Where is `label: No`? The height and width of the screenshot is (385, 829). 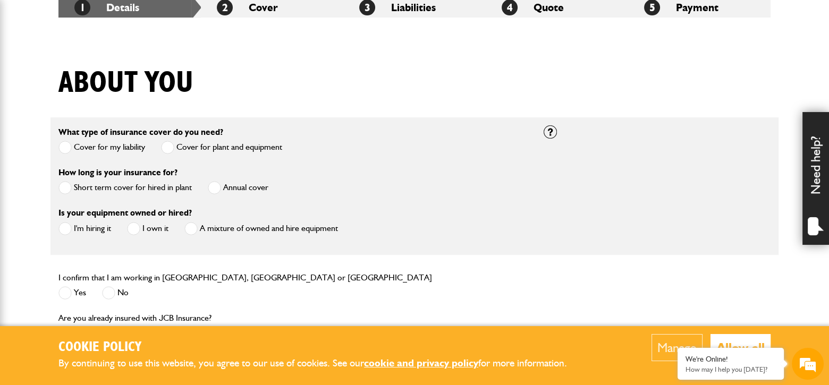 label: No is located at coordinates (115, 293).